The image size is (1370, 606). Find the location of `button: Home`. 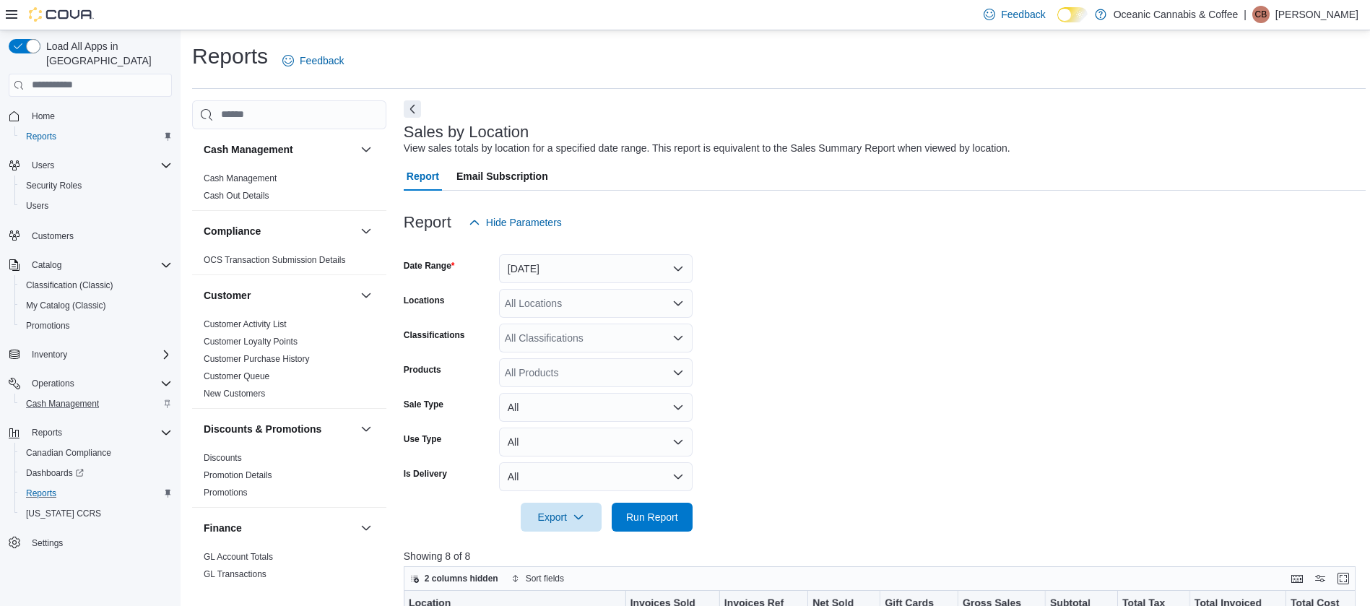

button: Home is located at coordinates (90, 116).